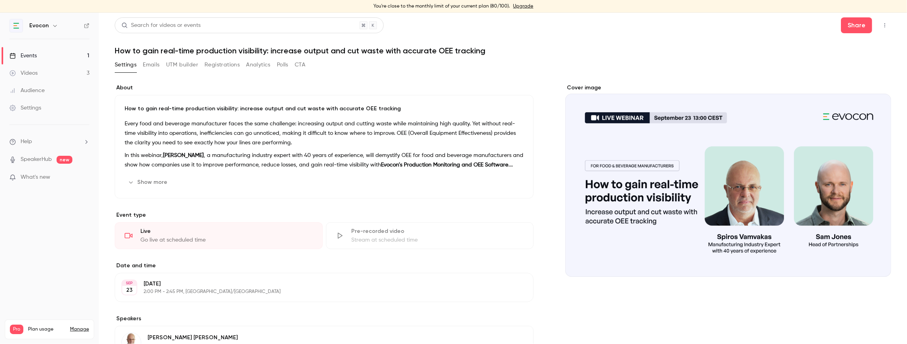 This screenshot has width=907, height=344. Describe the element at coordinates (728, 180) in the screenshot. I see `section: Cover image` at that location.